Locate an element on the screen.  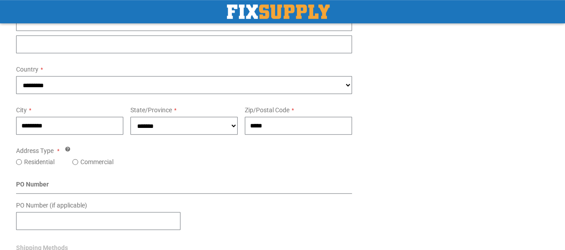
span: Country is located at coordinates (27, 69).